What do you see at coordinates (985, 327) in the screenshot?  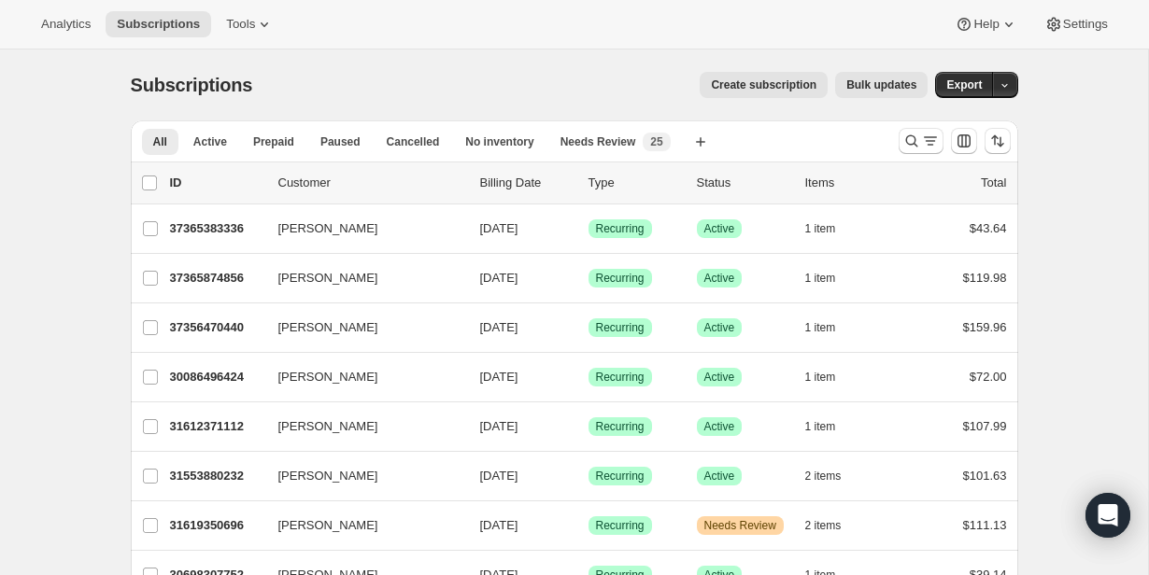 I see `span: $159.96` at bounding box center [985, 327].